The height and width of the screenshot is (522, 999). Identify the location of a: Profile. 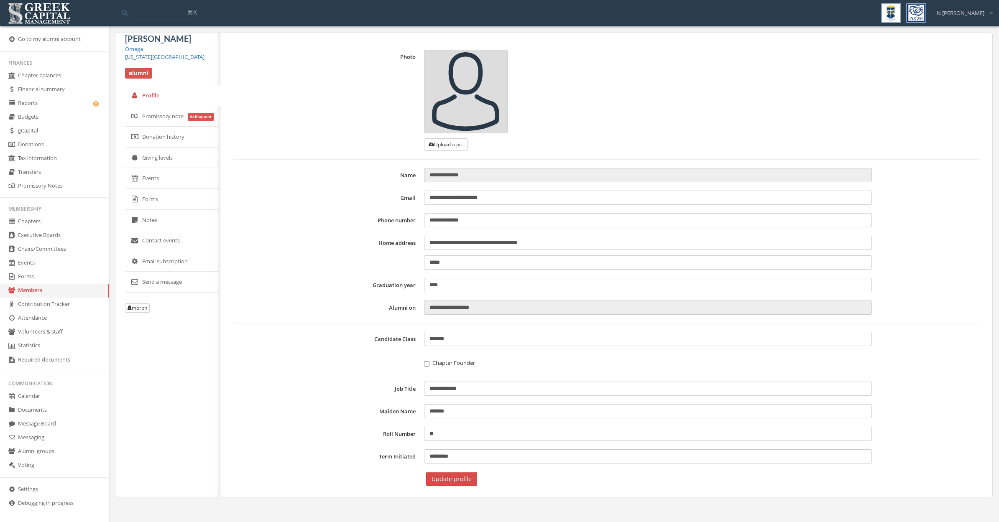
(173, 96).